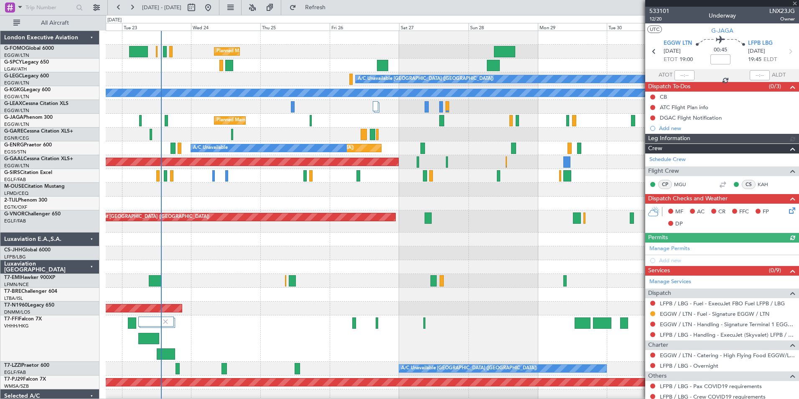 This screenshot has width=799, height=399. Describe the element at coordinates (722, 303) in the screenshot. I see `a: LFPB / LBG - Fuel - ExecuJet FBO Fuel LFPB / LBG` at that location.